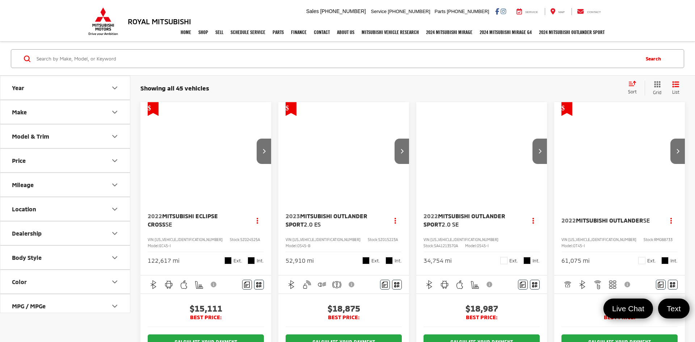  Describe the element at coordinates (248, 32) in the screenshot. I see `a: Schedule Service: Opens in a new tab` at that location.